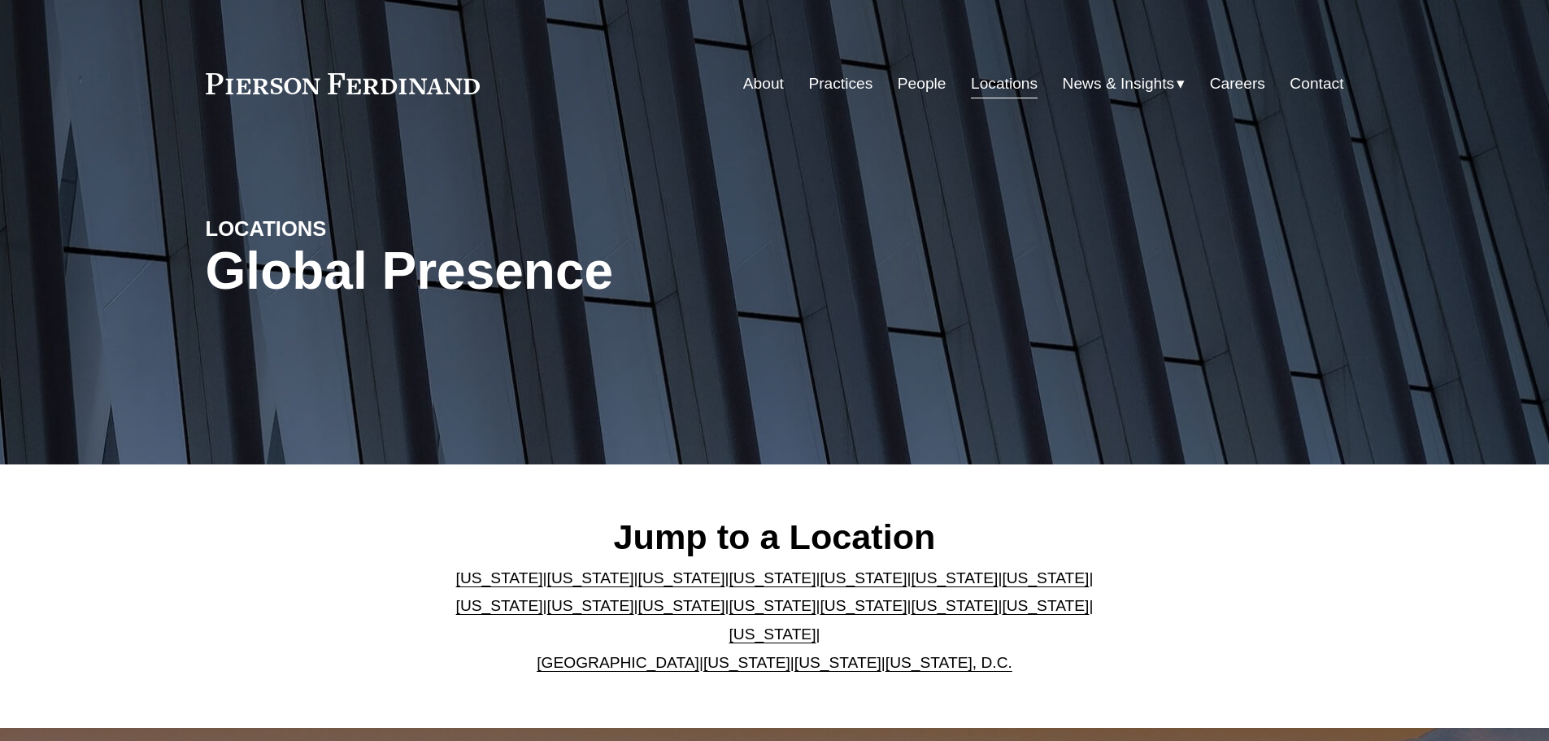 The image size is (1549, 741). Describe the element at coordinates (774, 537) in the screenshot. I see `h2: Jump to a Location` at that location.